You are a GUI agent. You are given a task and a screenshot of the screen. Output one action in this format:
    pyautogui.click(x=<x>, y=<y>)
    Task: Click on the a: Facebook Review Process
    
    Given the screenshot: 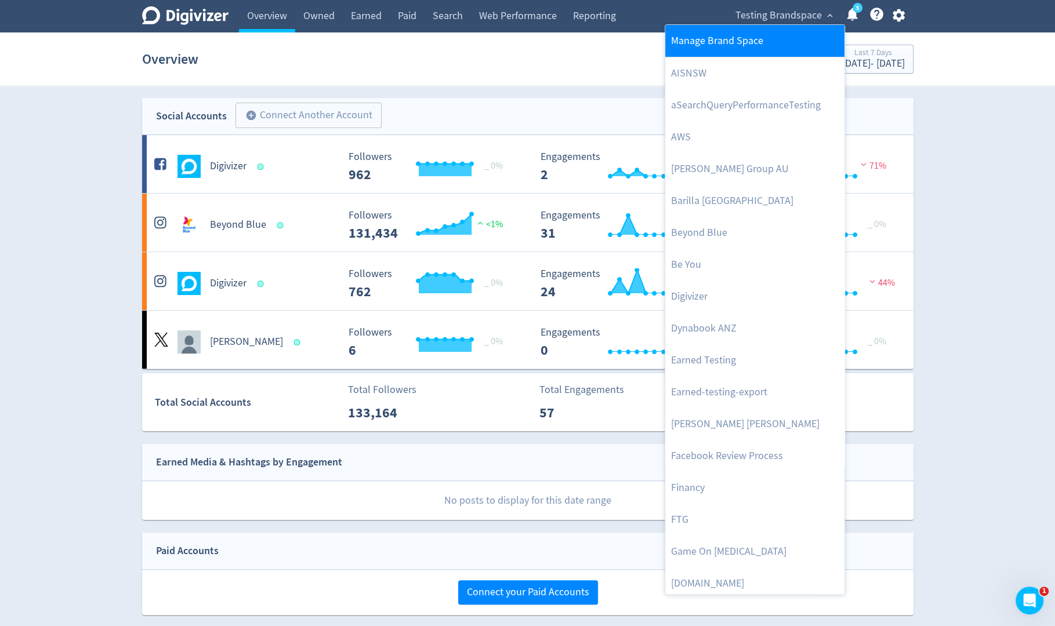 What is the action you would take?
    pyautogui.click(x=754, y=456)
    